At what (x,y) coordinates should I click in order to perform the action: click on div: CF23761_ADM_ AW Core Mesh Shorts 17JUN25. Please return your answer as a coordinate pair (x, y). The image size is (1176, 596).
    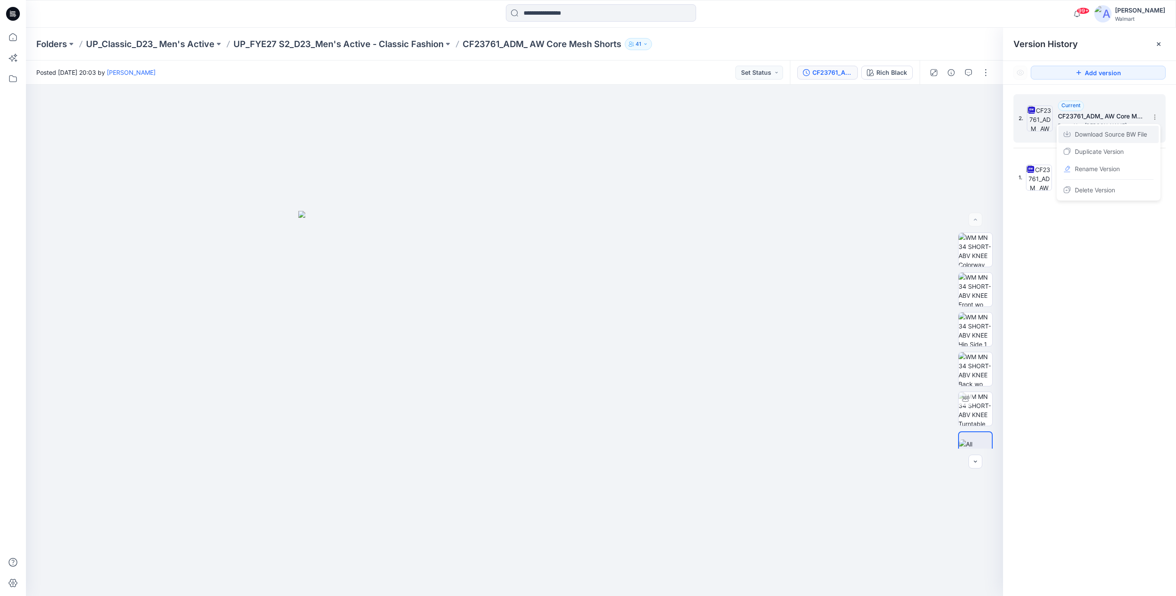
    Looking at the image, I should click on (832, 73).